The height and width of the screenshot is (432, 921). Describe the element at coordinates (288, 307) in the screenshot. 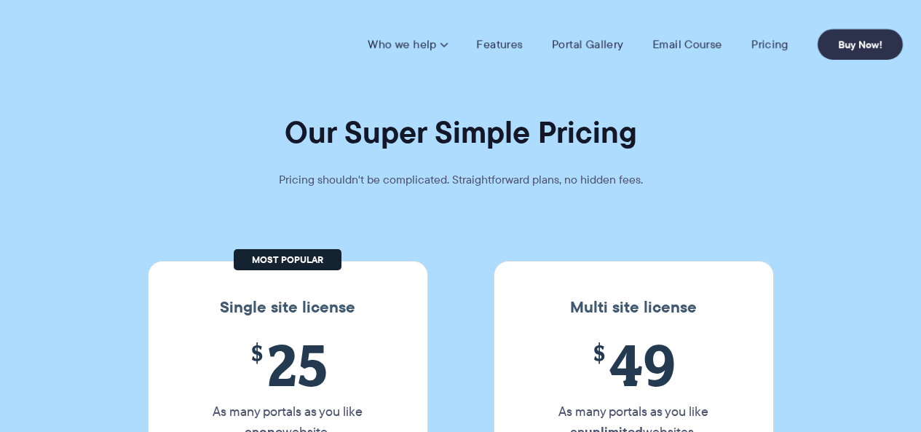

I see `h3: Single site license` at that location.